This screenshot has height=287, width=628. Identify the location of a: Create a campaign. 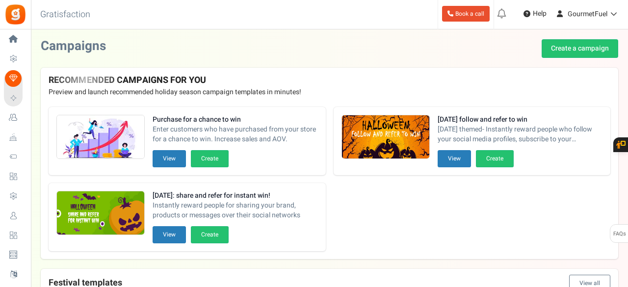
(580, 49).